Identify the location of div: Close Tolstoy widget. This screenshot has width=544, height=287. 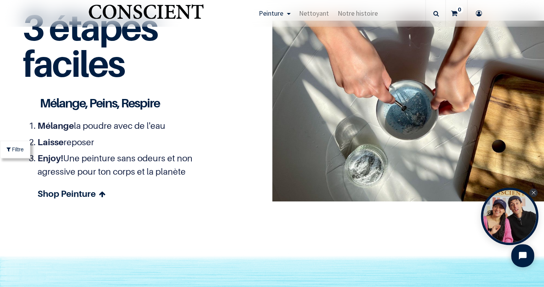
(533, 193).